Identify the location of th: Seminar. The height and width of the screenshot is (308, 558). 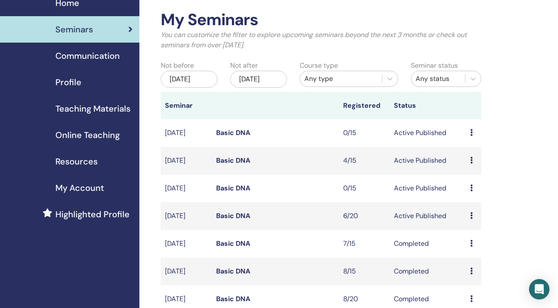
(186, 106).